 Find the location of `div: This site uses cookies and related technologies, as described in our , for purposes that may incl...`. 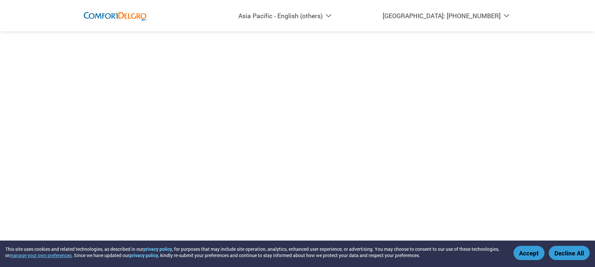

div: This site uses cookies and related technologies, as described in our , for purposes that may incl... is located at coordinates (255, 252).